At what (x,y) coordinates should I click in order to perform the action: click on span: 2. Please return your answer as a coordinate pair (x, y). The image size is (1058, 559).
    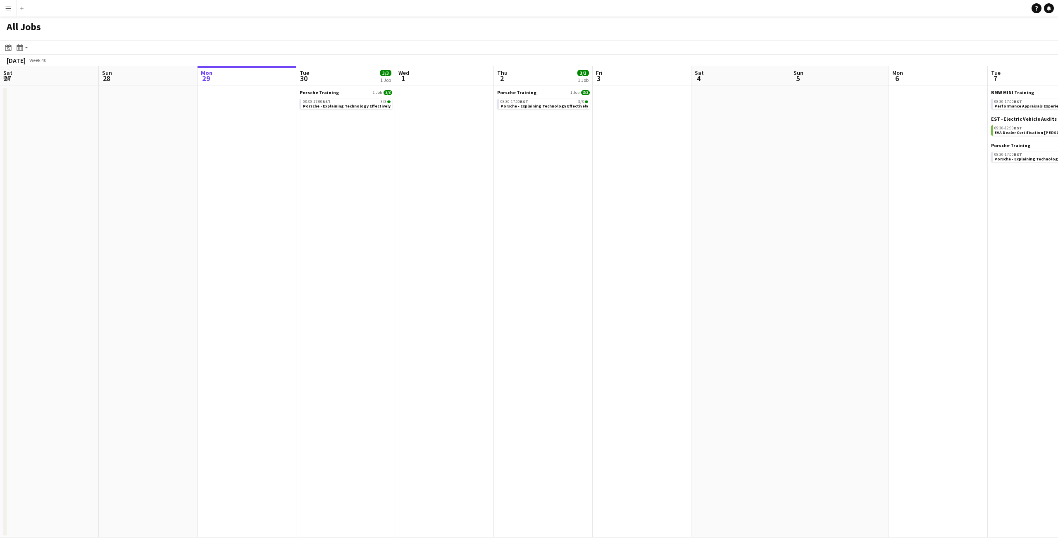
    Looking at the image, I should click on (502, 78).